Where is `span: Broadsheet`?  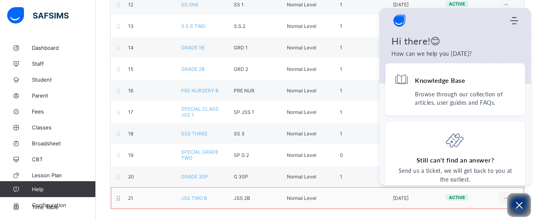
span: Broadsheet is located at coordinates (64, 143).